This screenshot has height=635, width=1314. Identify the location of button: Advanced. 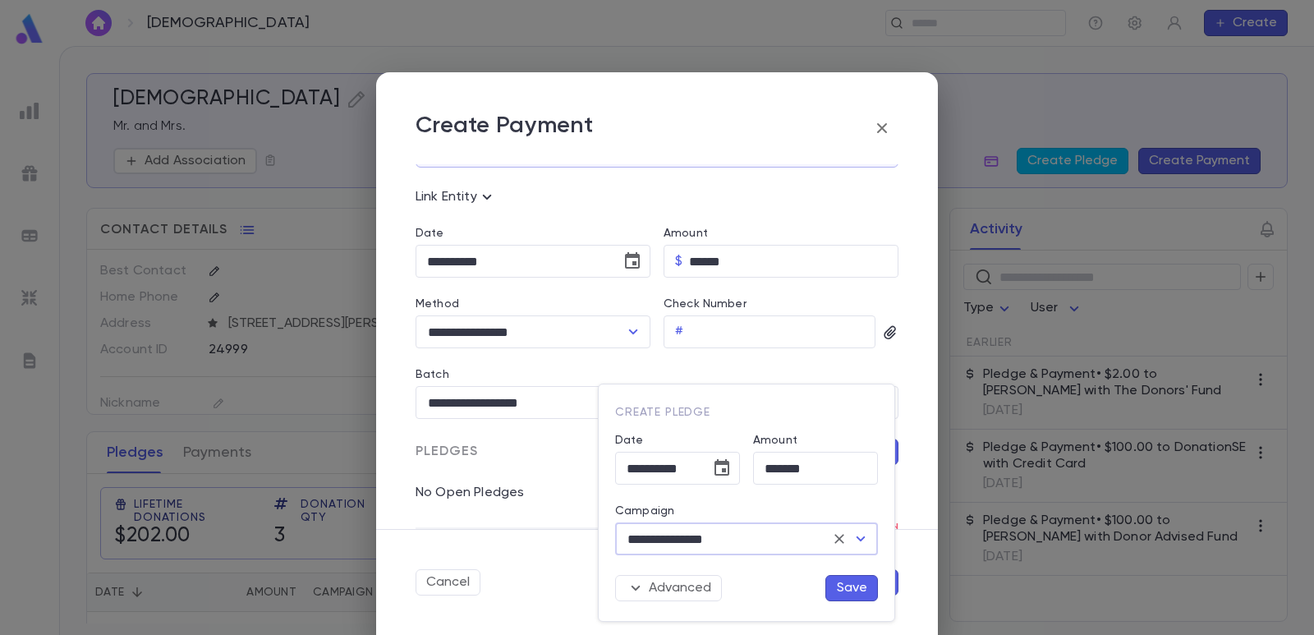
(668, 588).